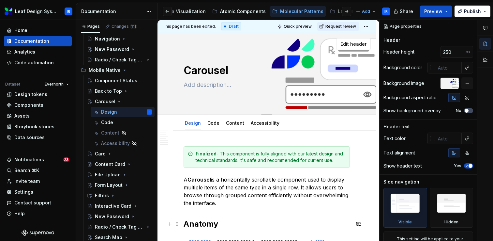 This screenshot has width=493, height=241. What do you see at coordinates (38, 116) in the screenshot?
I see `a: Assets` at bounding box center [38, 116].